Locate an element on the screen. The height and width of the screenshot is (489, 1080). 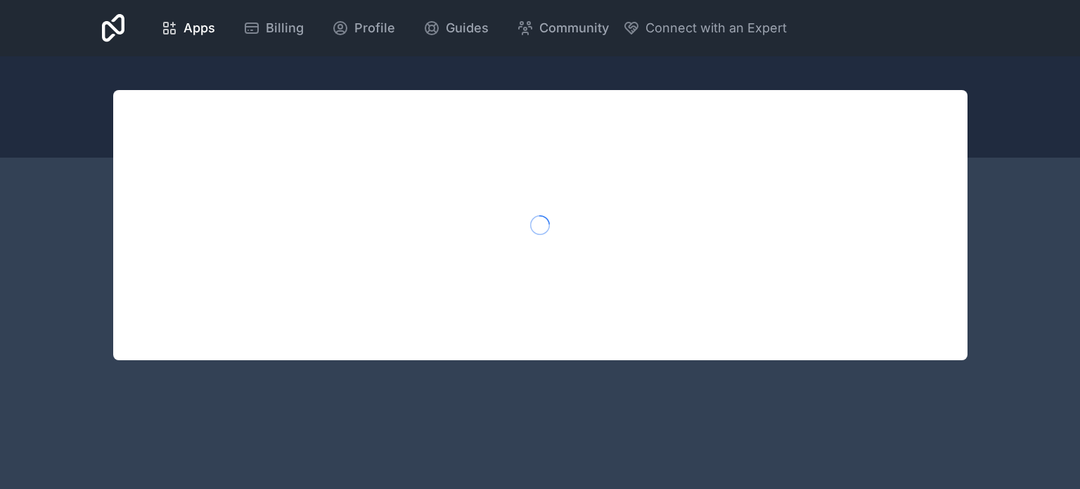
a: Community is located at coordinates (562, 28).